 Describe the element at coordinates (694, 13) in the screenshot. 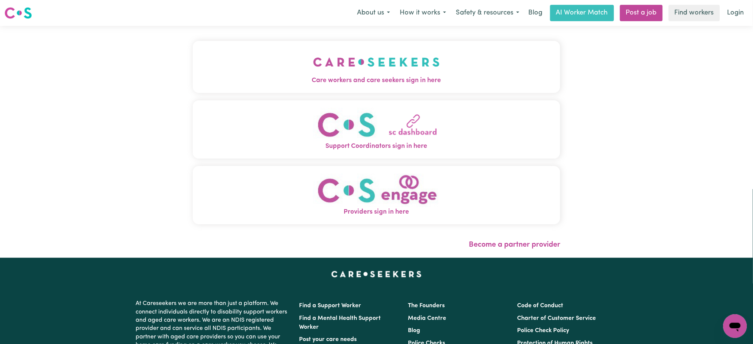

I see `a: Find workers` at that location.